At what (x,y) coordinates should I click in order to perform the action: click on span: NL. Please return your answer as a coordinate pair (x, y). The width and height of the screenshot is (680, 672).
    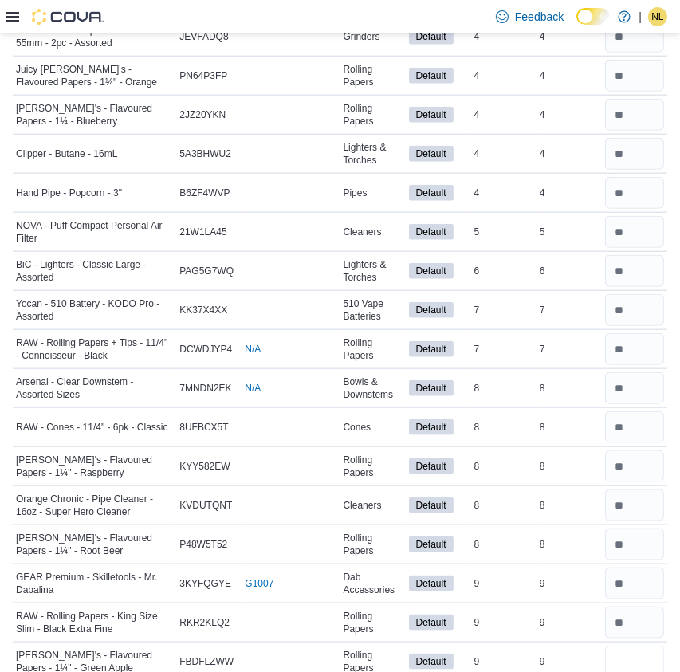
    Looking at the image, I should click on (657, 17).